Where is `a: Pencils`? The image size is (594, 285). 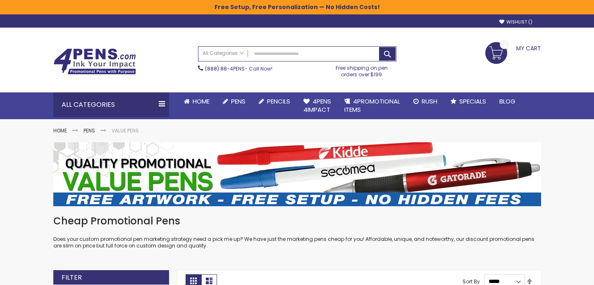 a: Pencils is located at coordinates (274, 102).